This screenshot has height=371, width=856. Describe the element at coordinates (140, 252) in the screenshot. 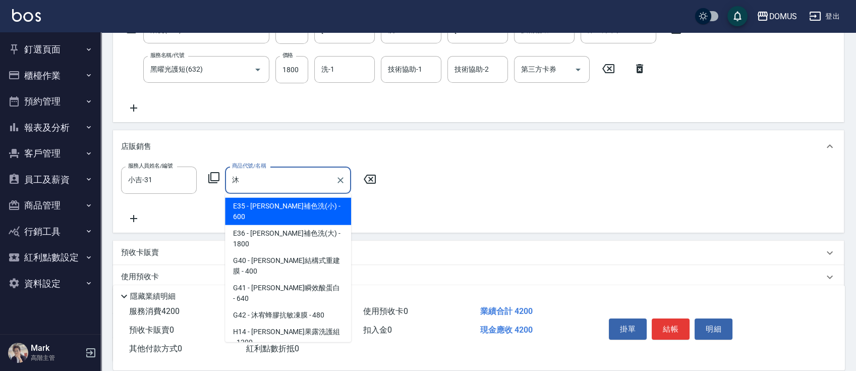

I see `p: 預收卡販賣` at that location.